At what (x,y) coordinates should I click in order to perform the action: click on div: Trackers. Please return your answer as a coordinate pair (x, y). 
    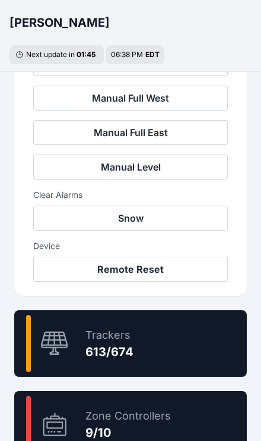
    Looking at the image, I should click on (109, 335).